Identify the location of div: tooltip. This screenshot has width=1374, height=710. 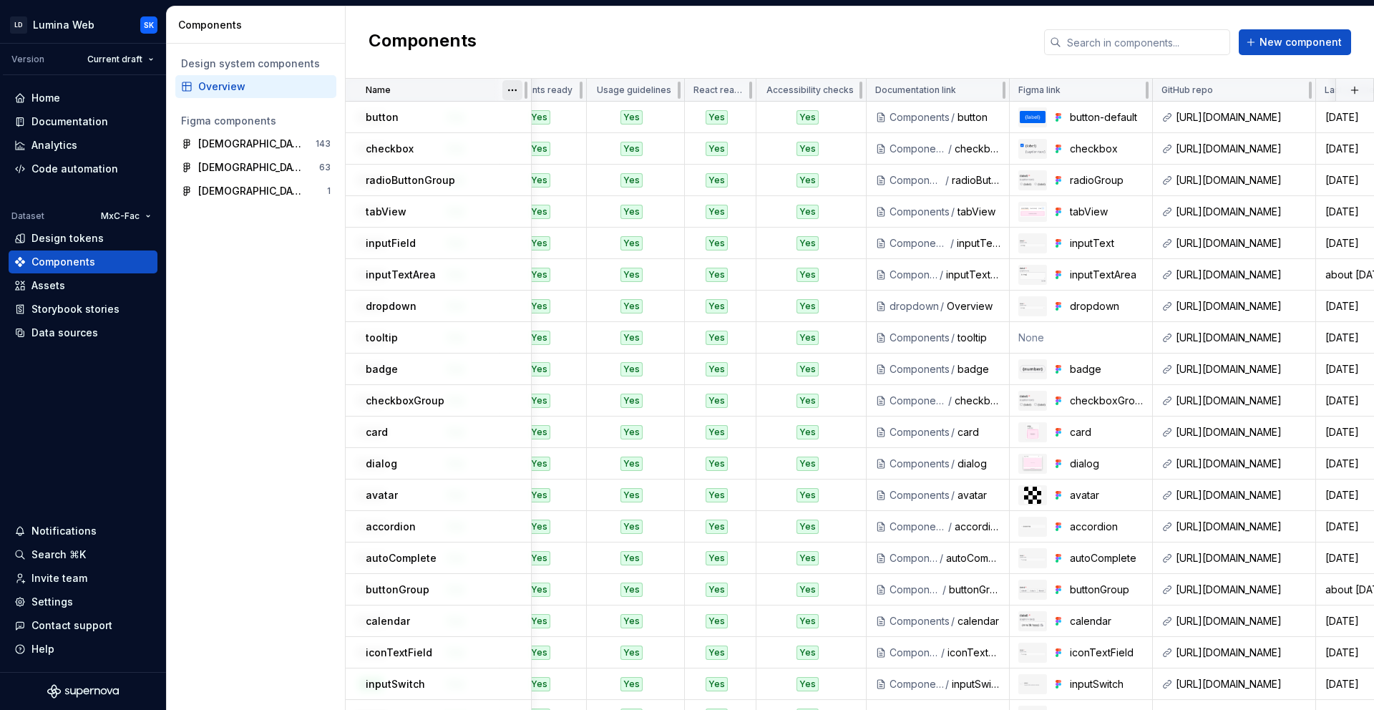
(979, 338).